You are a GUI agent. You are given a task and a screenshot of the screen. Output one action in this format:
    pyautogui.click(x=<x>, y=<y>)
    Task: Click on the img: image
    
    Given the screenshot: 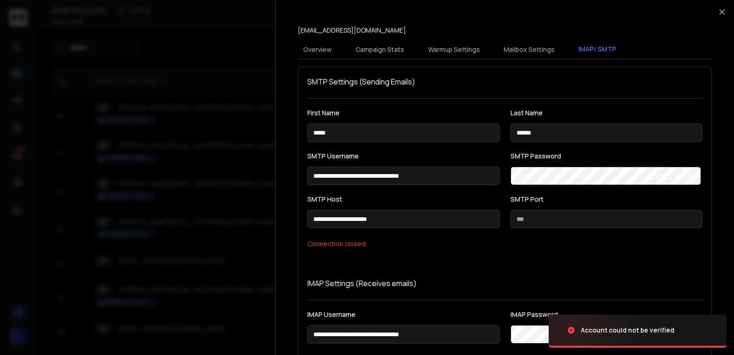 What is the action you would take?
    pyautogui.click(x=594, y=330)
    